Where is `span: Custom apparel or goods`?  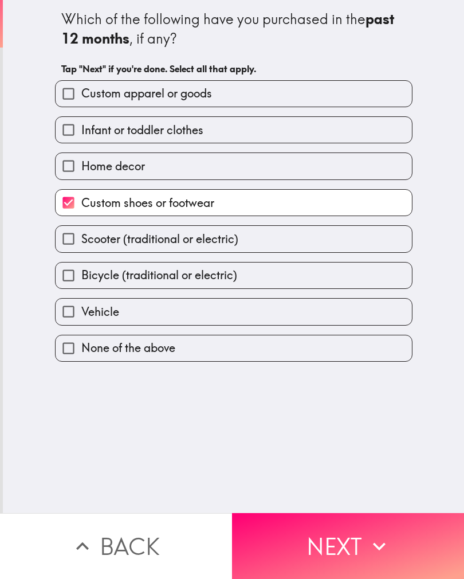 span: Custom apparel or goods is located at coordinates (147, 93).